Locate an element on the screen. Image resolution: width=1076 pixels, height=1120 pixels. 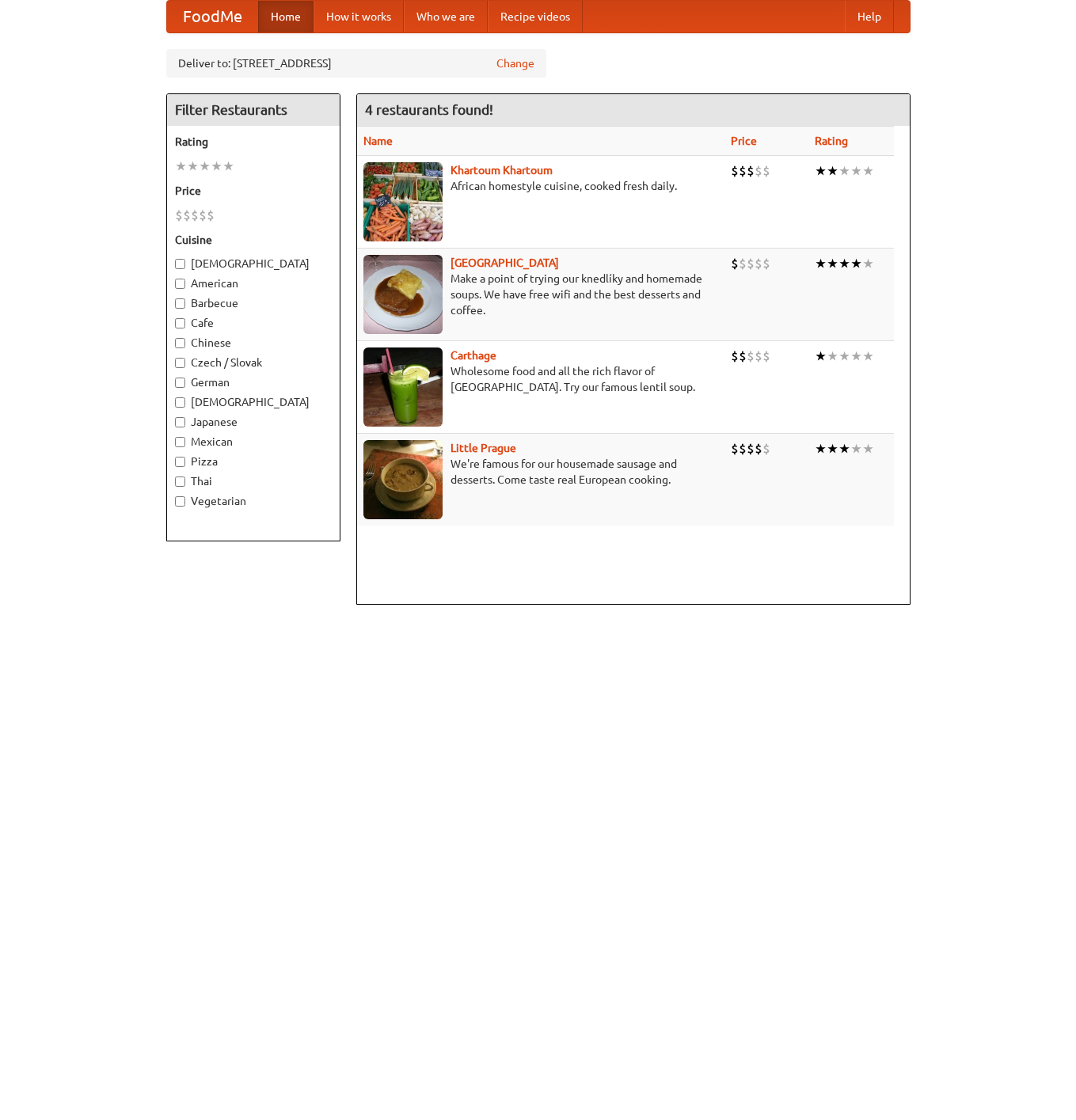
img: littleprague.jpg is located at coordinates (403, 480).